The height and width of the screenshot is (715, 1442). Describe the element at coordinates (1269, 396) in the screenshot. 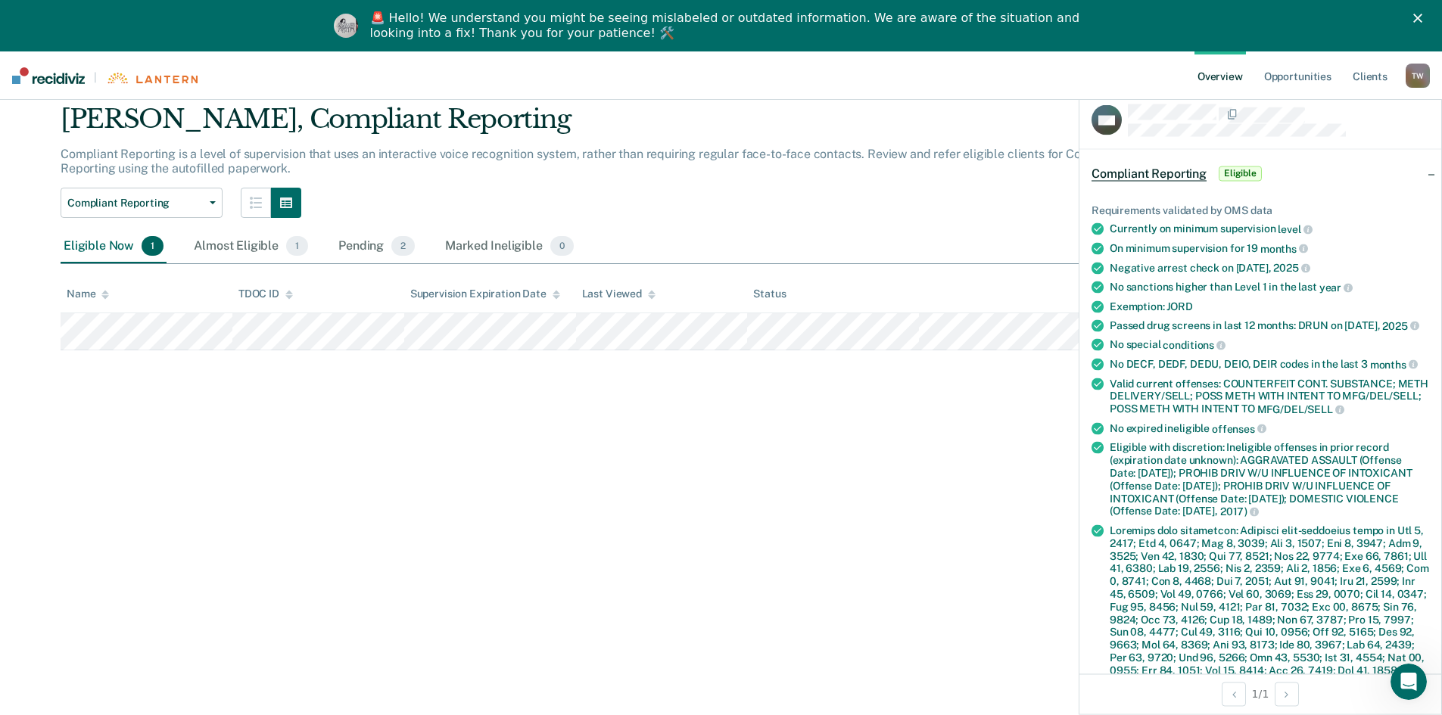

I see `div: Valid current offenses: COUNTERFEIT CONT. SUBSTANCE; METH DELIVERY/SELL; POSS METH WITH INTENT TO...` at that location.